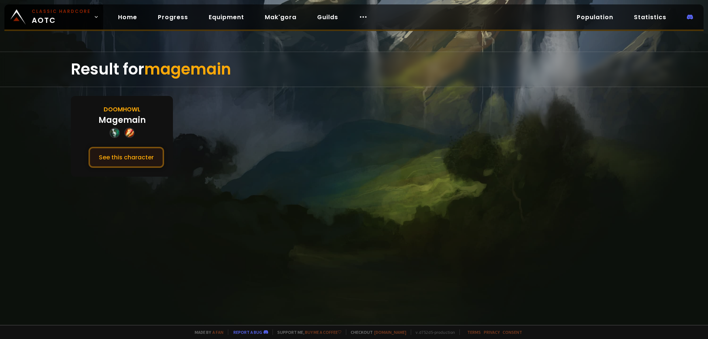 Image resolution: width=708 pixels, height=339 pixels. I want to click on a: Classic HardcoreAOTC, so click(54, 17).